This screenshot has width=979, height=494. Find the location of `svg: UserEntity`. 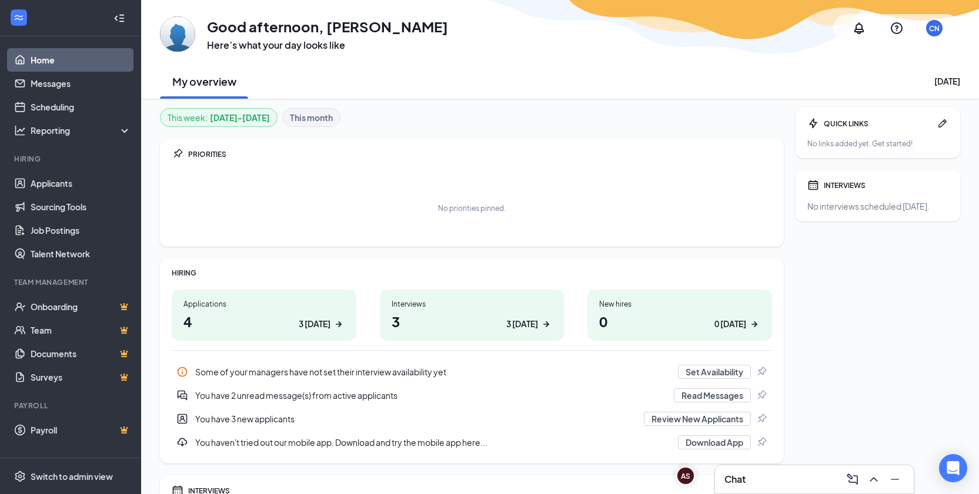

svg: UserEntity is located at coordinates (182, 419).